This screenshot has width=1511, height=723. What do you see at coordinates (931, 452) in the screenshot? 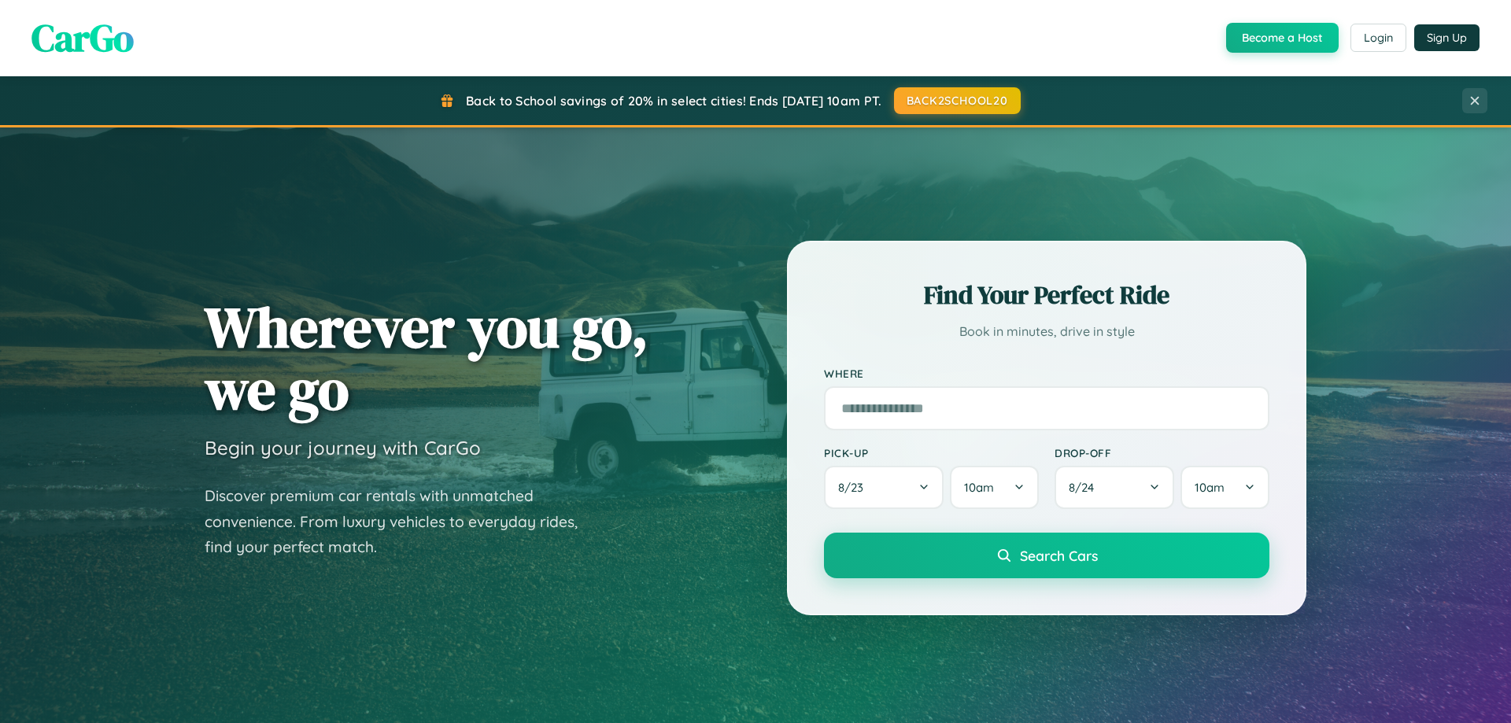
I see `label: Pick-up` at bounding box center [931, 452].